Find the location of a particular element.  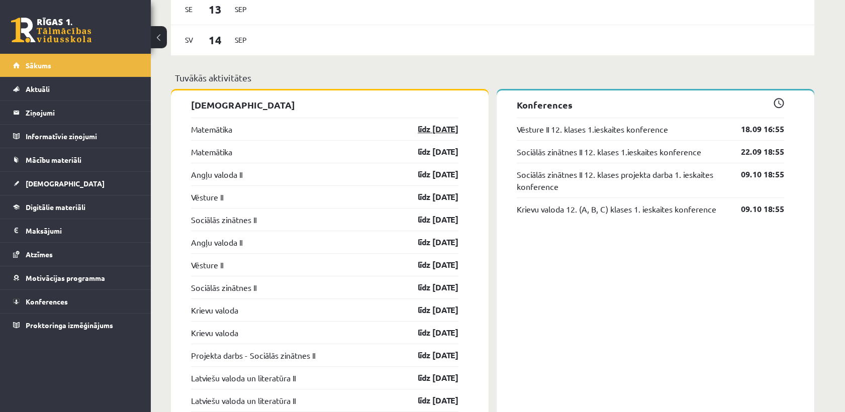

a: Mācību materiāli is located at coordinates (75, 160).